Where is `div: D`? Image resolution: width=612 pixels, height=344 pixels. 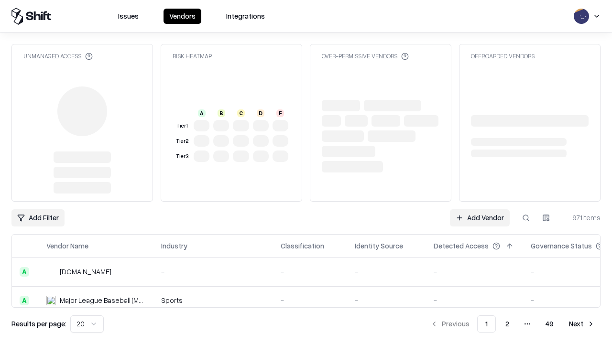 div: D is located at coordinates (261, 113).